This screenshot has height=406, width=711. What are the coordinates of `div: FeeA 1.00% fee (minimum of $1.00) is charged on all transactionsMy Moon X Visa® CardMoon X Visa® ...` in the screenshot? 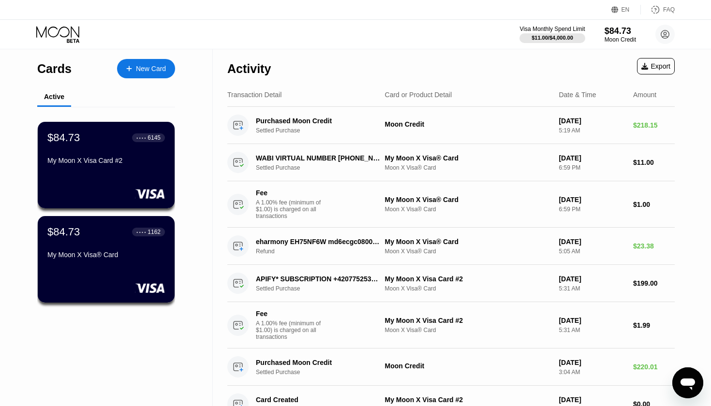 It's located at (450, 204).